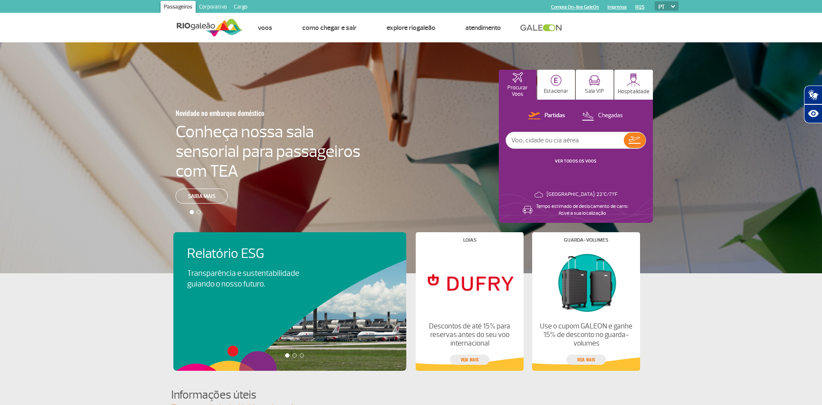  I want to click on p: Use o cupom GALEON e ganhe 15% de desconto no guarda-volumes, so click(586, 335).